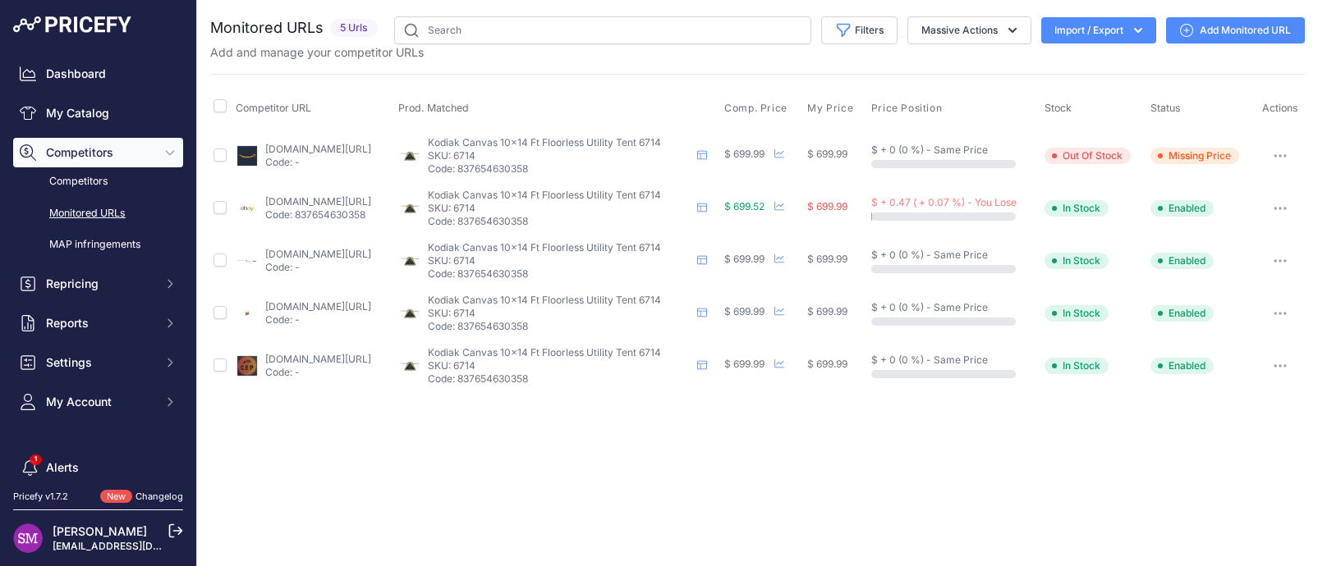 This screenshot has height=566, width=1318. I want to click on button: Comp. Price, so click(757, 108).